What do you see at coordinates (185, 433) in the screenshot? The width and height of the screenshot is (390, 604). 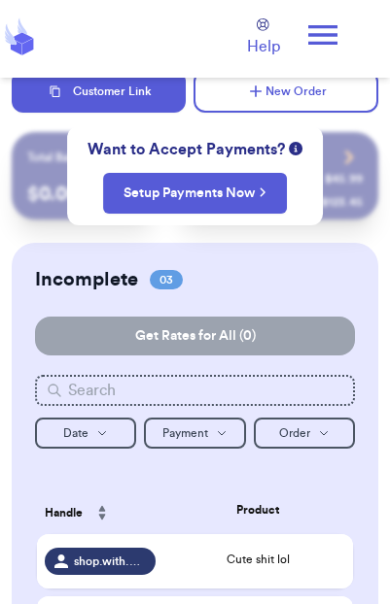 I see `span: Payment` at bounding box center [185, 433].